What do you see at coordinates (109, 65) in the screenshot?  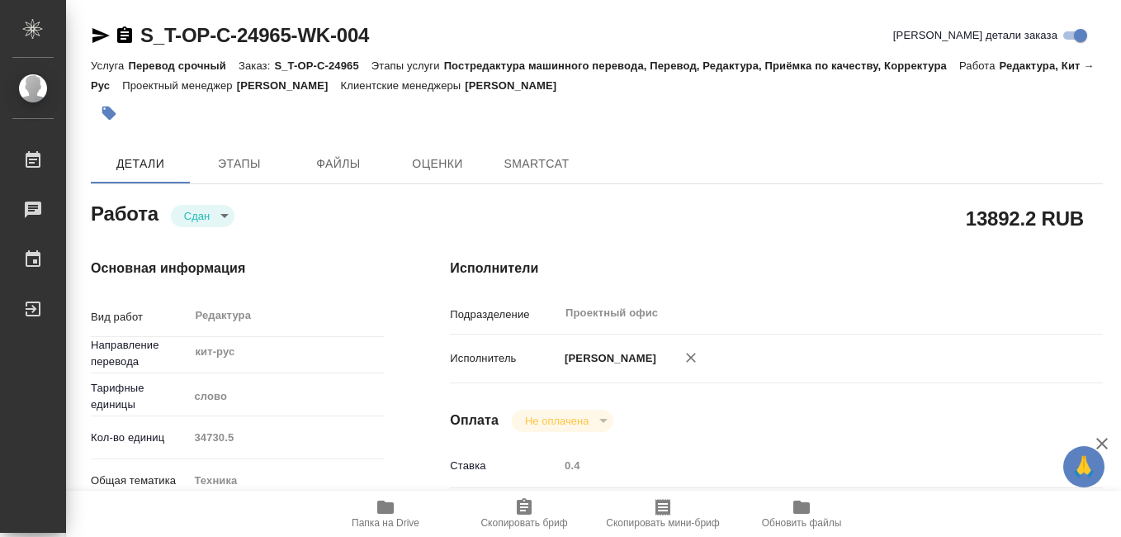 I see `p: Услуга` at bounding box center [109, 65].